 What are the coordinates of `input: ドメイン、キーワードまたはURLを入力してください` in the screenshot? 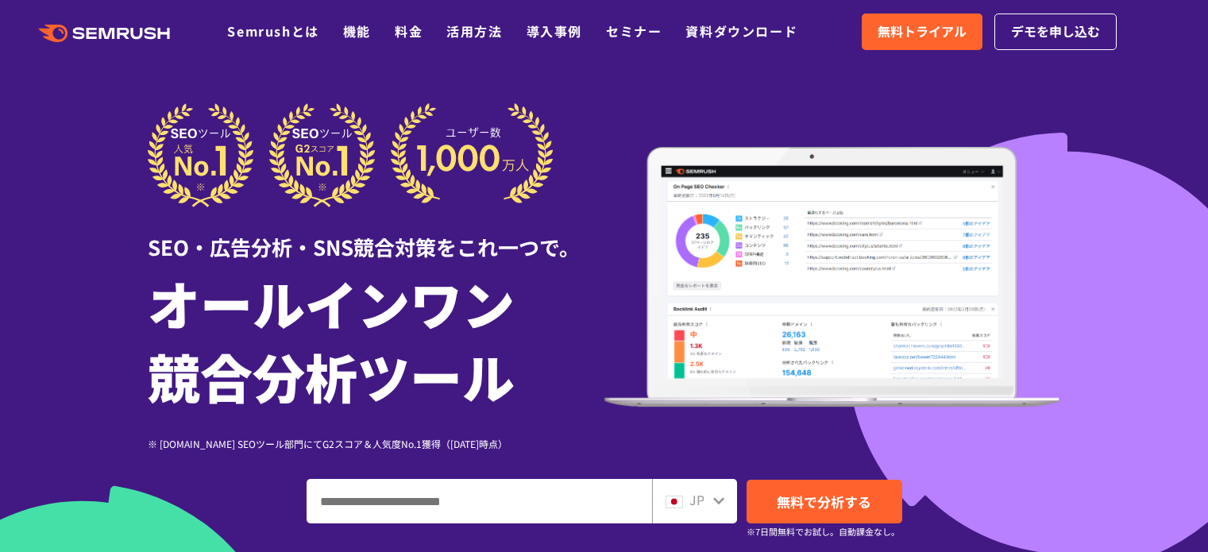 It's located at (479, 501).